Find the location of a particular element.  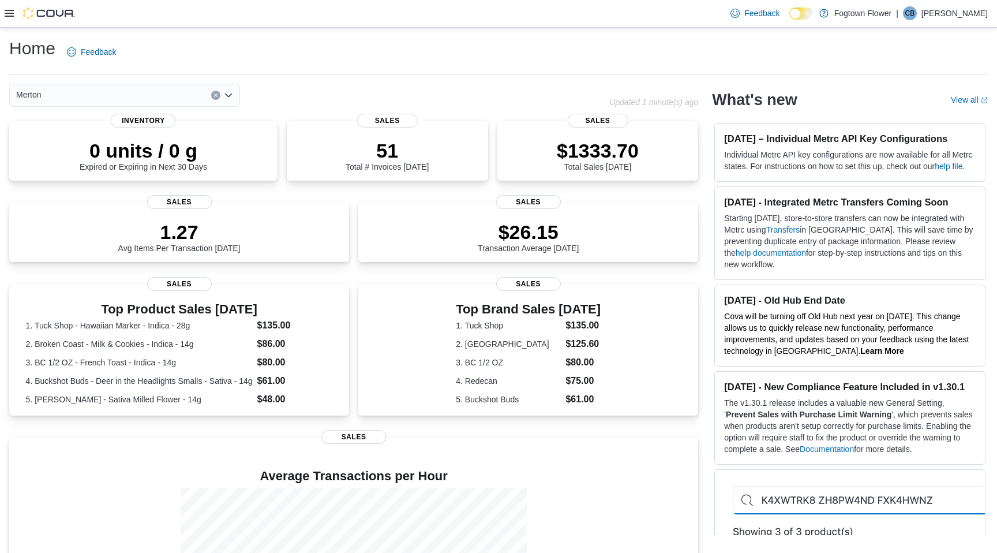

strong: Learn More is located at coordinates (882, 351).